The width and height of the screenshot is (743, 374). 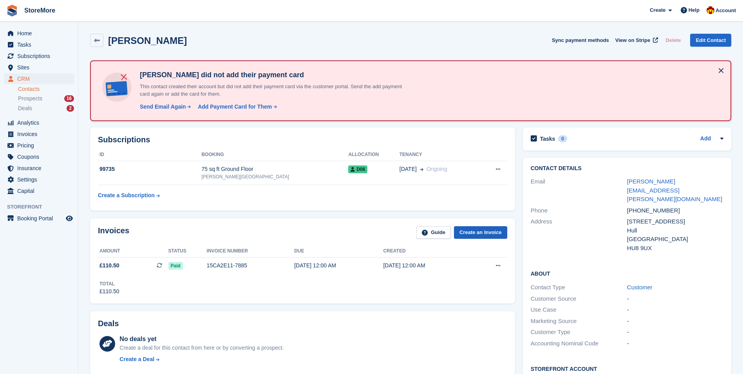 What do you see at coordinates (711, 40) in the screenshot?
I see `a: Edit Contact` at bounding box center [711, 40].